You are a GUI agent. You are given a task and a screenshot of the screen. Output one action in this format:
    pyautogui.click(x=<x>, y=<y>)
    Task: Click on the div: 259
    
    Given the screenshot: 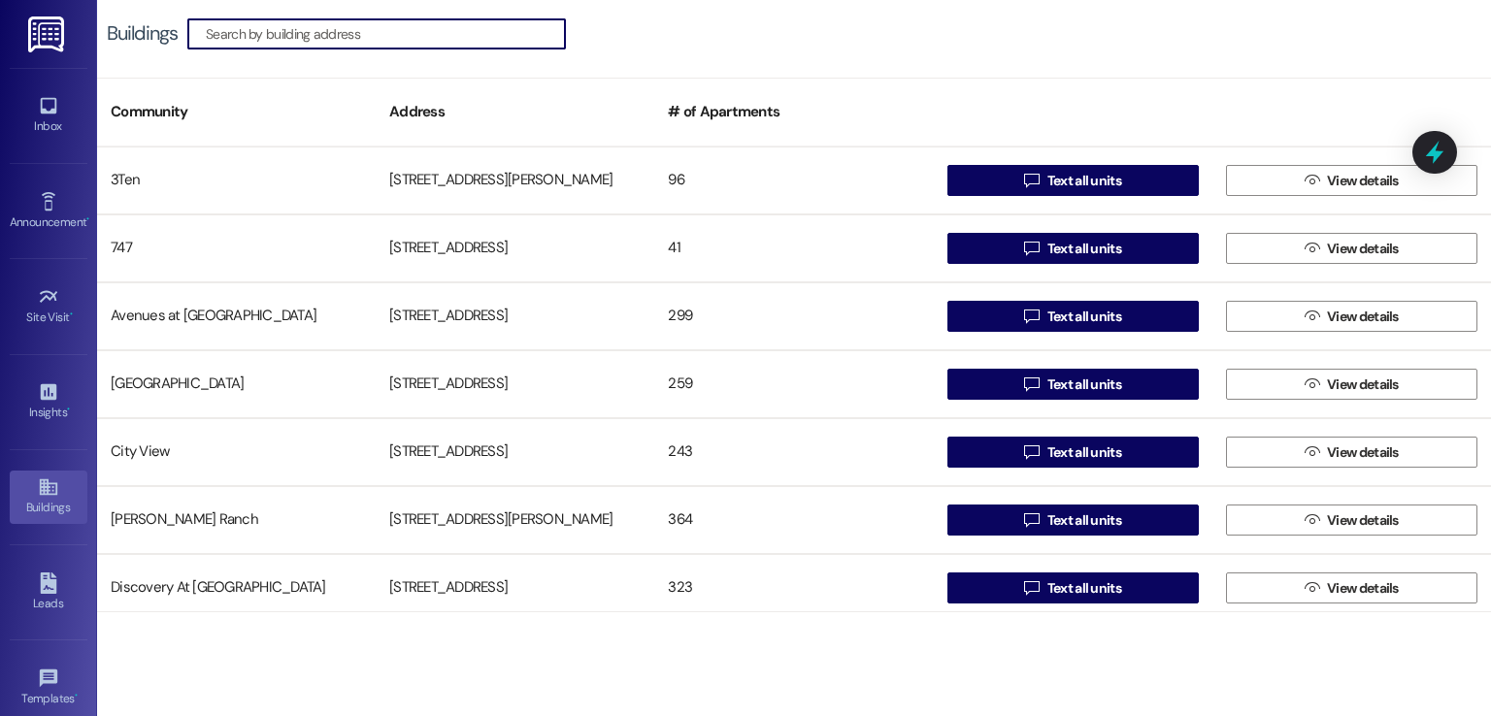 What is the action you would take?
    pyautogui.click(x=793, y=384)
    